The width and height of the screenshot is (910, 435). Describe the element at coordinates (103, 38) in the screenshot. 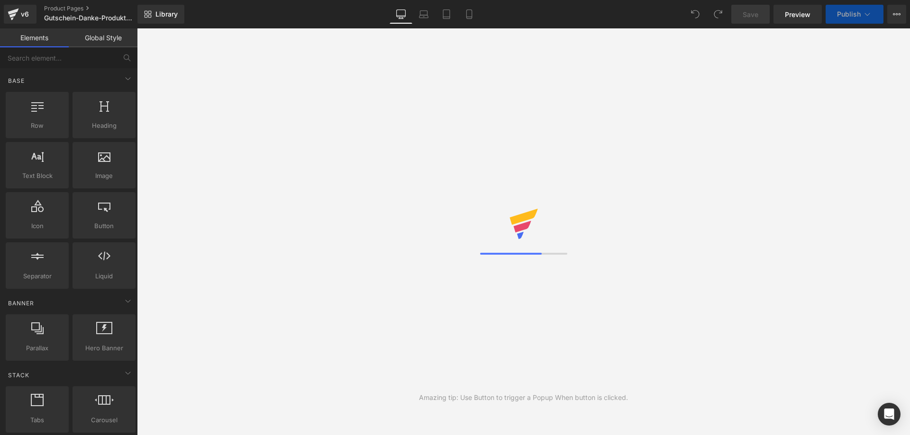

I see `a: Global Style` at that location.